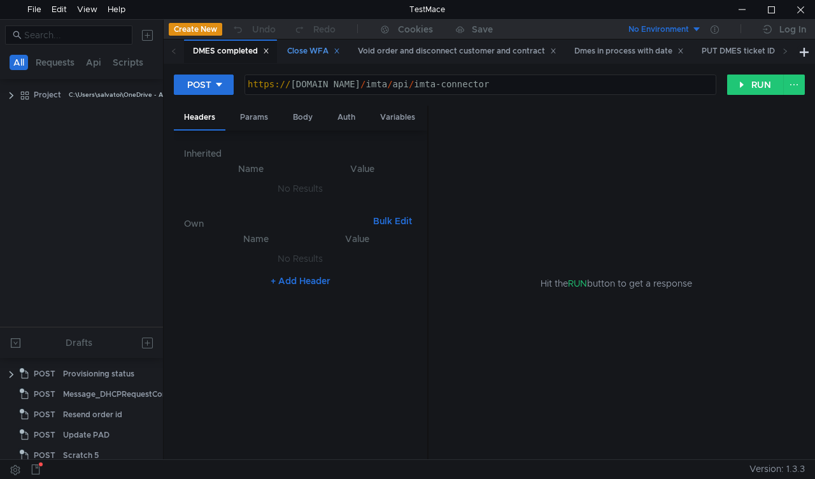 The image size is (815, 479). I want to click on div: Params, so click(254, 117).